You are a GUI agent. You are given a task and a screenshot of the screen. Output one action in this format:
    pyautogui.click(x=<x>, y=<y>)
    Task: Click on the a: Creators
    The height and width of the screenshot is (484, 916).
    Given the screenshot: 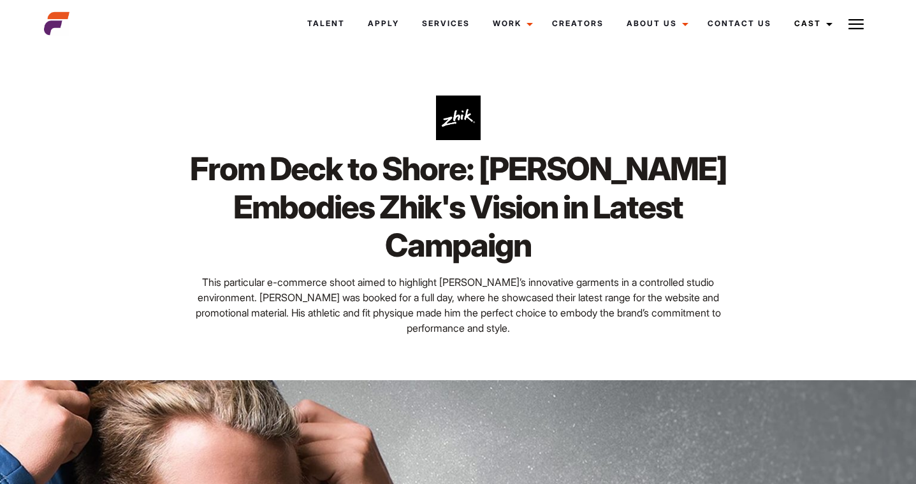 What is the action you would take?
    pyautogui.click(x=578, y=24)
    